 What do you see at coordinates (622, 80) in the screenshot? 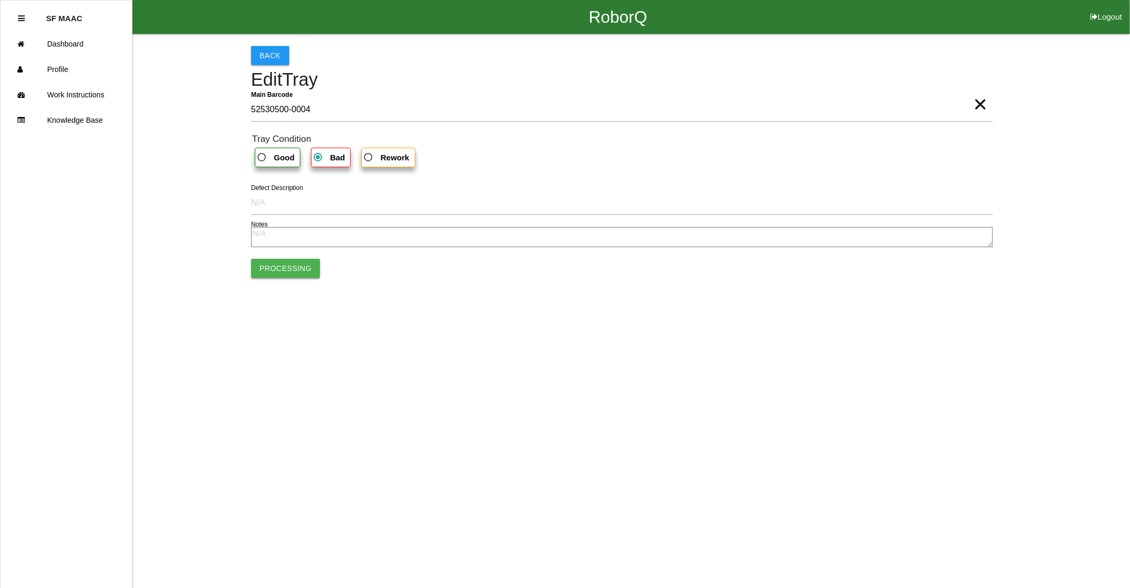
I see `h4: Edit Tray` at bounding box center [622, 80].